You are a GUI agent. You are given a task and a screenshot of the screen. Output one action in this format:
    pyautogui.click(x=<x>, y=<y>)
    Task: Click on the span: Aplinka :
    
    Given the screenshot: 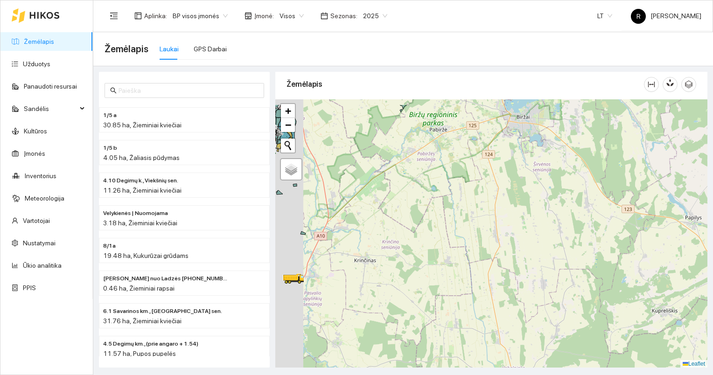 What is the action you would take?
    pyautogui.click(x=155, y=16)
    